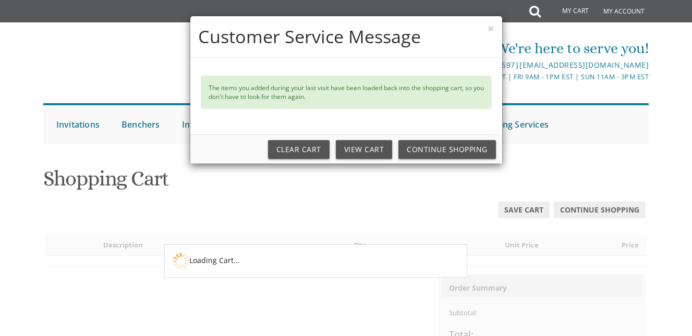 The width and height of the screenshot is (692, 336). I want to click on div: The items you added during your last visit have been loaded back into the shopping cart, so you d..., so click(346, 92).